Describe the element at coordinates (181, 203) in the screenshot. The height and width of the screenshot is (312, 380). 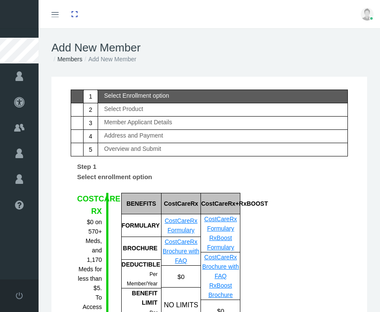
I see `div: CostCareRx` at that location.